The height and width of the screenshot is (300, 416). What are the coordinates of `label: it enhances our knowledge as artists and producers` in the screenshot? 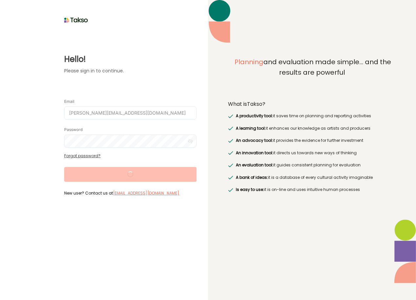 It's located at (302, 128).